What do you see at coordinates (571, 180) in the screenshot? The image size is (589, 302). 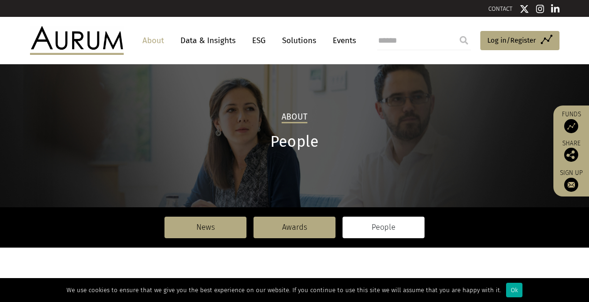 I see `a: Sign up` at bounding box center [571, 180].